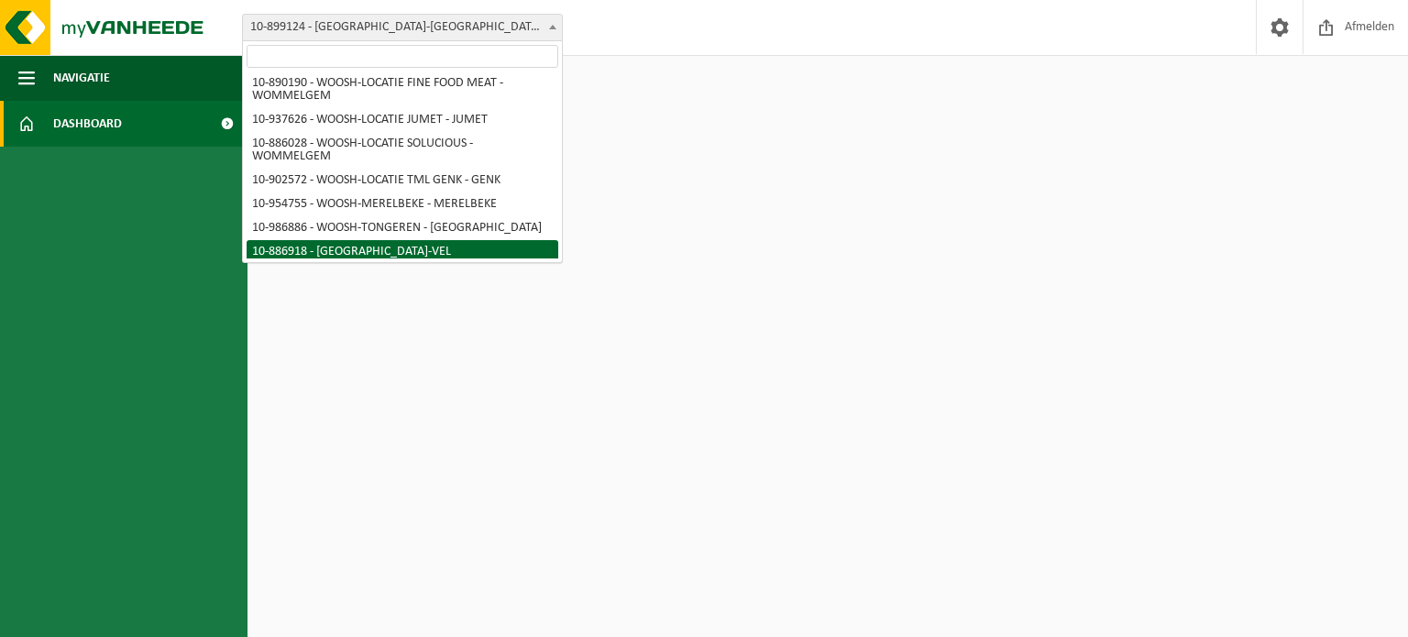  I want to click on span: Navigatie, so click(82, 78).